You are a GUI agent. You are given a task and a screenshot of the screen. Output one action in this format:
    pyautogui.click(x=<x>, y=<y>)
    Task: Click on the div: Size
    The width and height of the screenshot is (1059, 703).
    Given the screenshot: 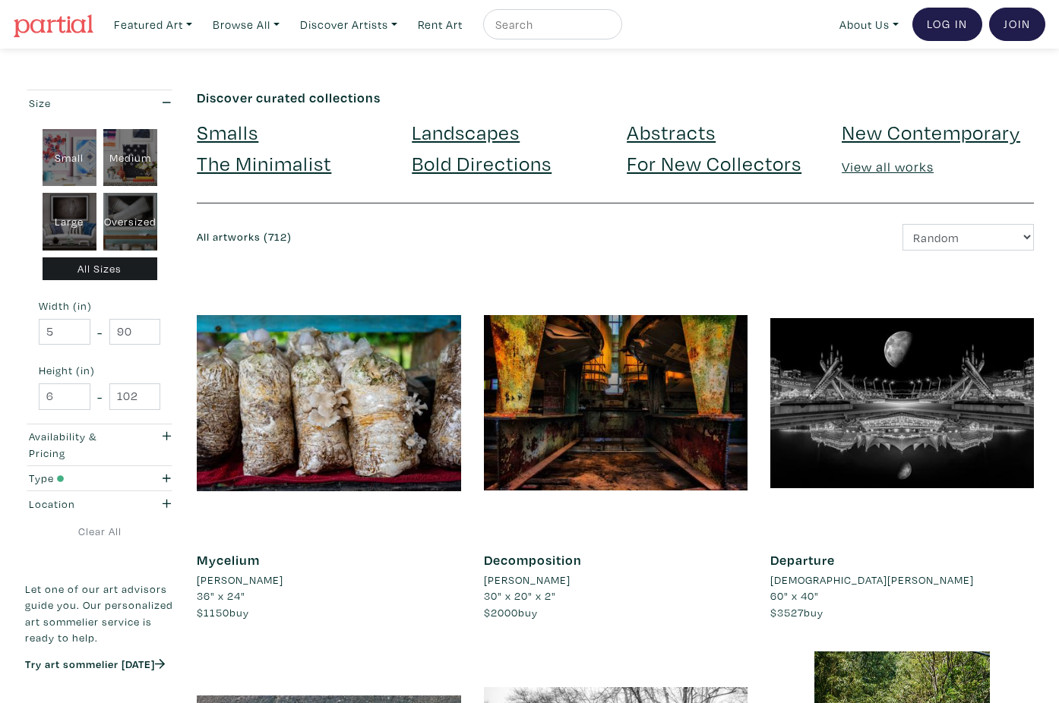 What is the action you would take?
    pyautogui.click(x=79, y=103)
    